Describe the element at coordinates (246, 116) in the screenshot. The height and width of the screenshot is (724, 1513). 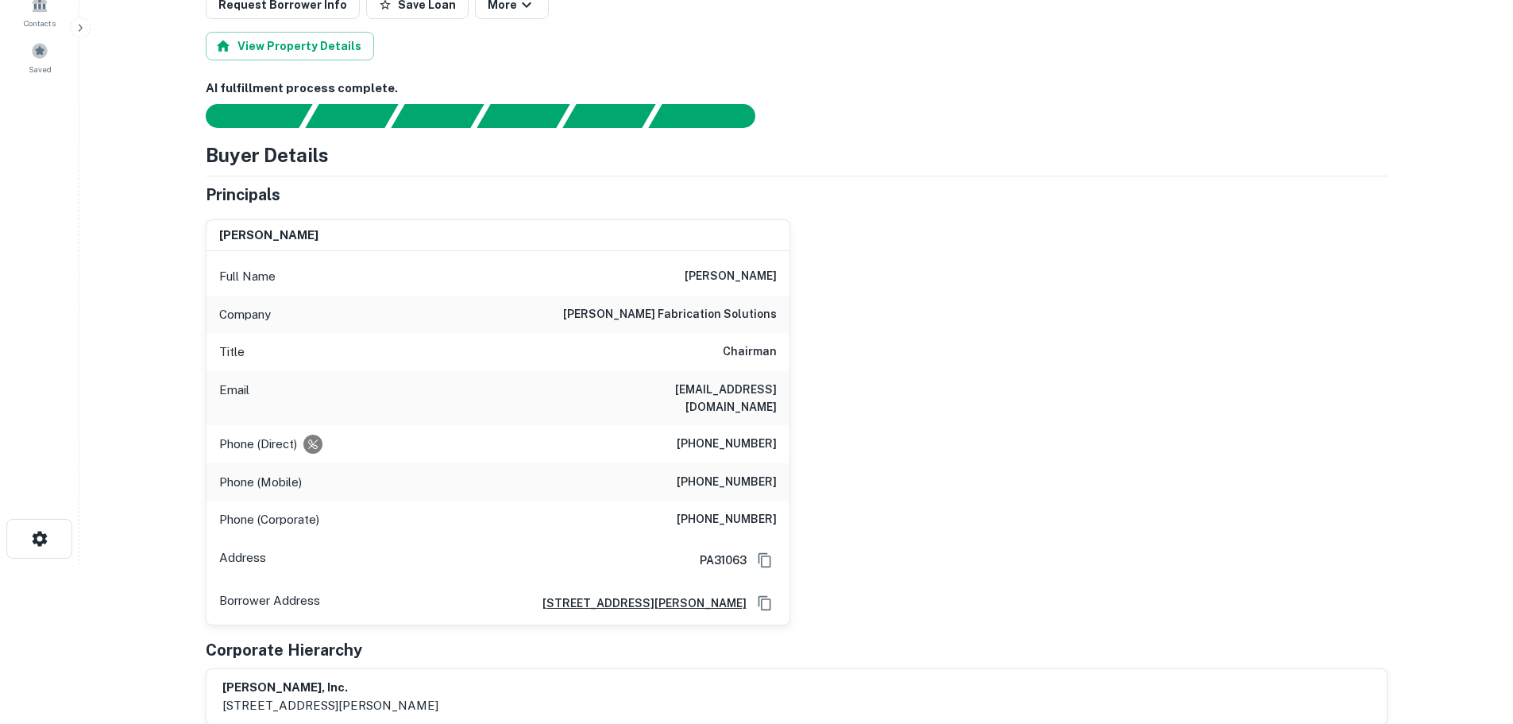
I see `div: Sending borrower request to AI...` at that location.